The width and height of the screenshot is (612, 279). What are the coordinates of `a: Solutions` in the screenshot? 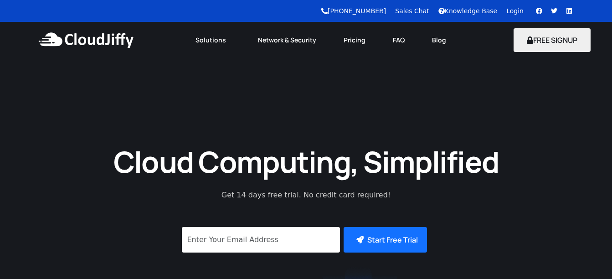 It's located at (213, 40).